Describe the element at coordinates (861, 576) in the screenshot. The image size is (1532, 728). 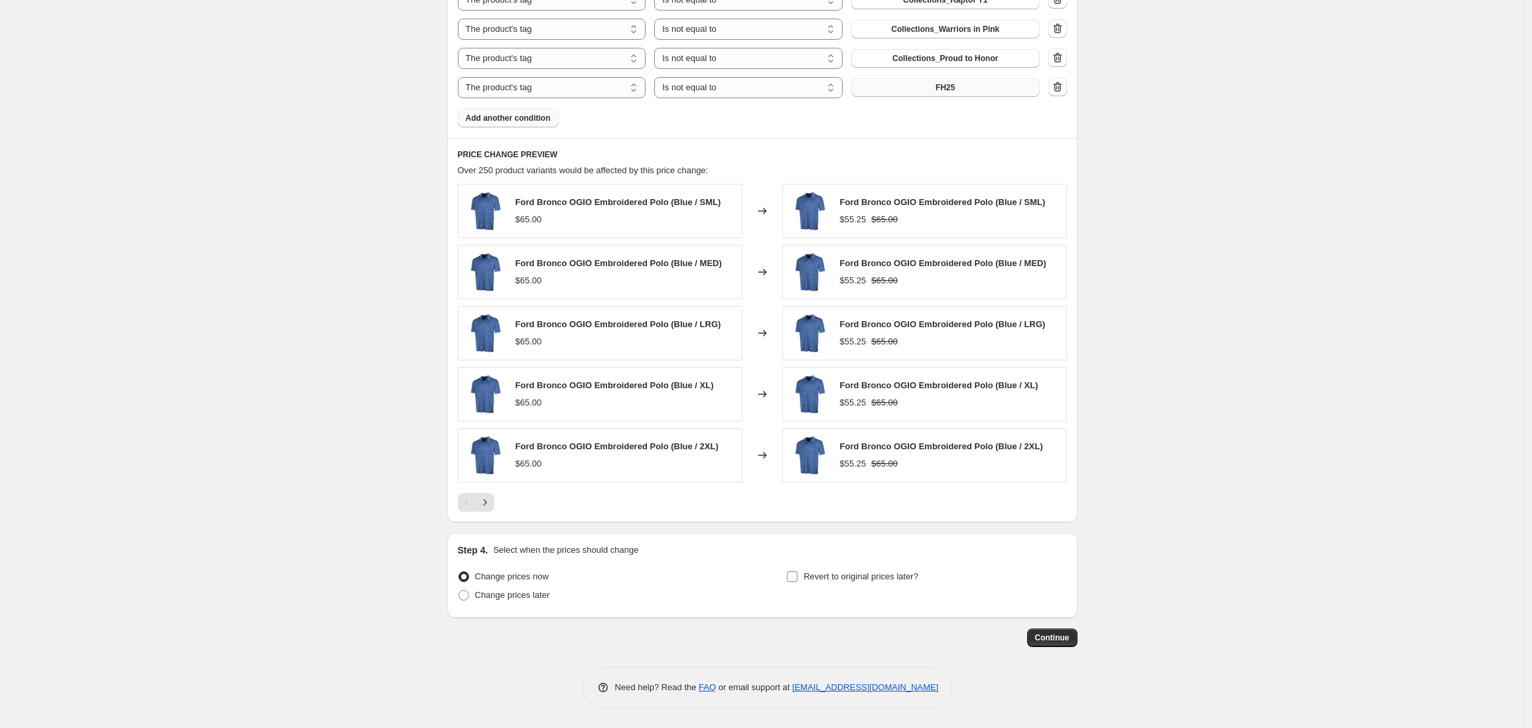
I see `span: Revert to original prices later?` at that location.